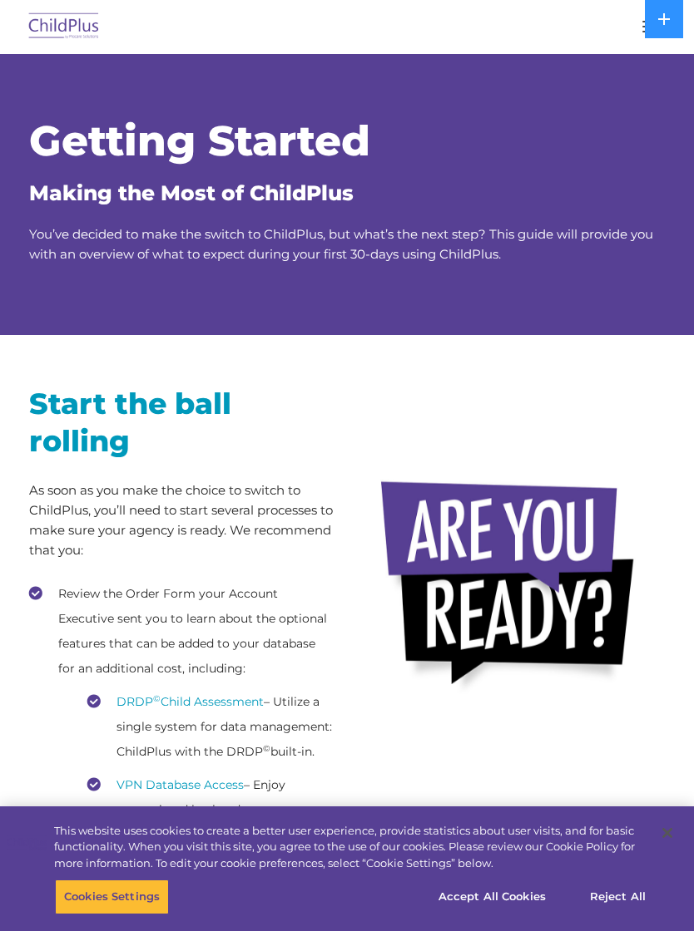 The height and width of the screenshot is (931, 694). Describe the element at coordinates (111, 897) in the screenshot. I see `button: Cookies Settings` at that location.